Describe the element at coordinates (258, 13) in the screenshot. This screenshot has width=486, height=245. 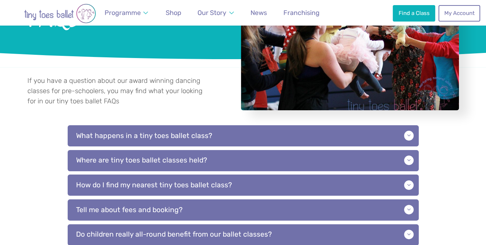
I see `a: News` at that location.